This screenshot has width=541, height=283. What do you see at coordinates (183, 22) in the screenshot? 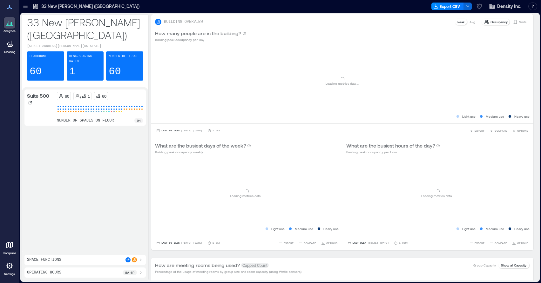
I see `p: BUILDING OVERVIEW` at bounding box center [183, 22].